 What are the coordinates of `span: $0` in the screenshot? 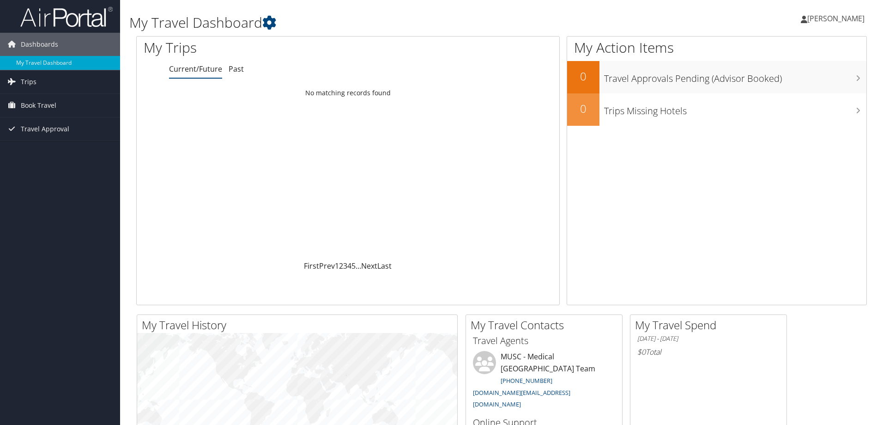 It's located at (642, 352).